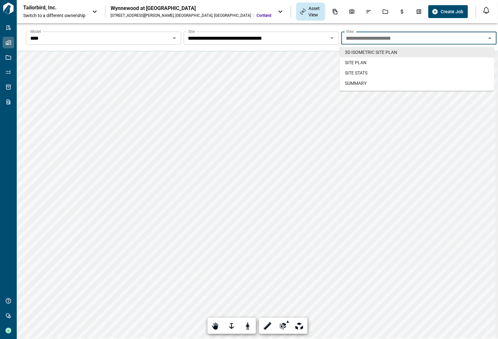  What do you see at coordinates (486, 10) in the screenshot?
I see `button: Open notification feed` at bounding box center [486, 10].